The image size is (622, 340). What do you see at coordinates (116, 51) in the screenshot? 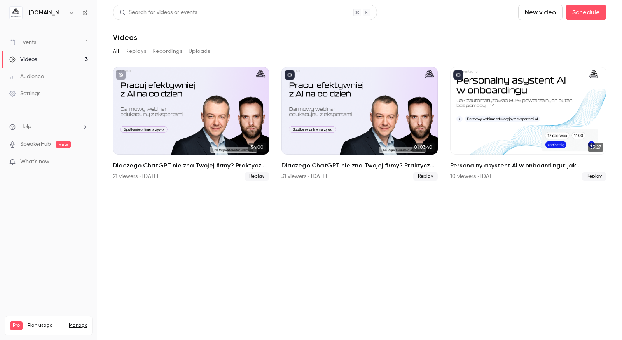
I see `button: All` at bounding box center [116, 51].